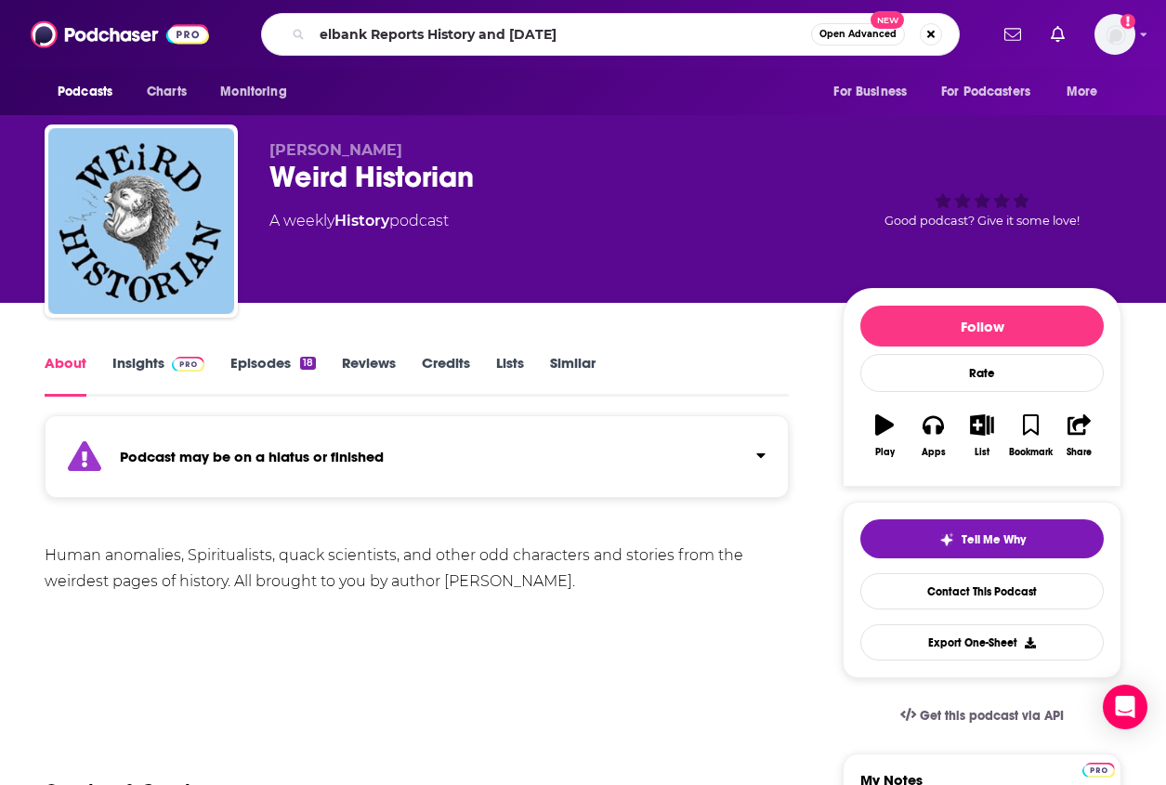 The height and width of the screenshot is (785, 1166). What do you see at coordinates (572, 375) in the screenshot?
I see `a: Similar` at bounding box center [572, 375].